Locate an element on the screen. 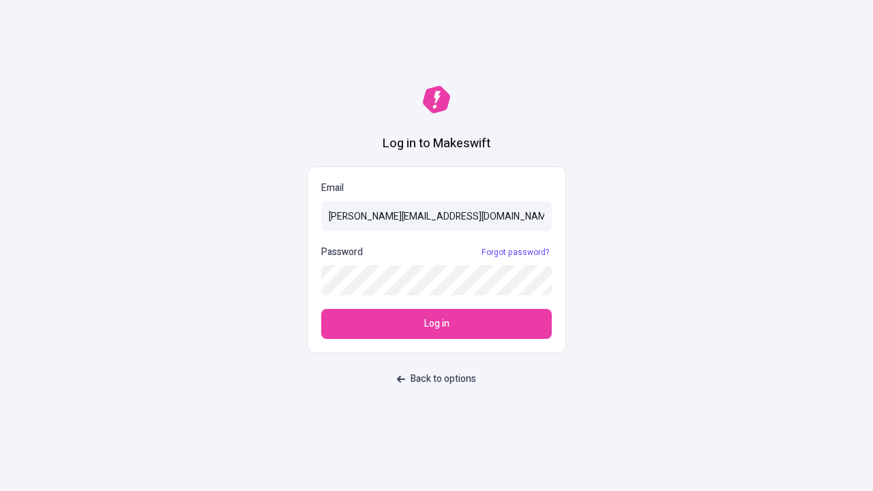  h1: Log in to Makeswift is located at coordinates (437, 144).